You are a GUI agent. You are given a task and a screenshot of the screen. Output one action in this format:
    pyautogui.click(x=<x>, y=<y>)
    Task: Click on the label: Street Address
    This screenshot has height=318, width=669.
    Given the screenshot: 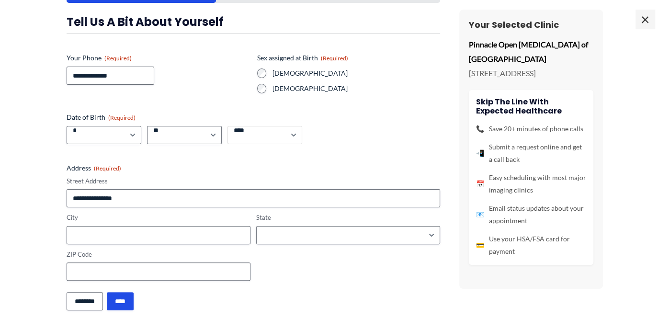 What is the action you would take?
    pyautogui.click(x=254, y=181)
    